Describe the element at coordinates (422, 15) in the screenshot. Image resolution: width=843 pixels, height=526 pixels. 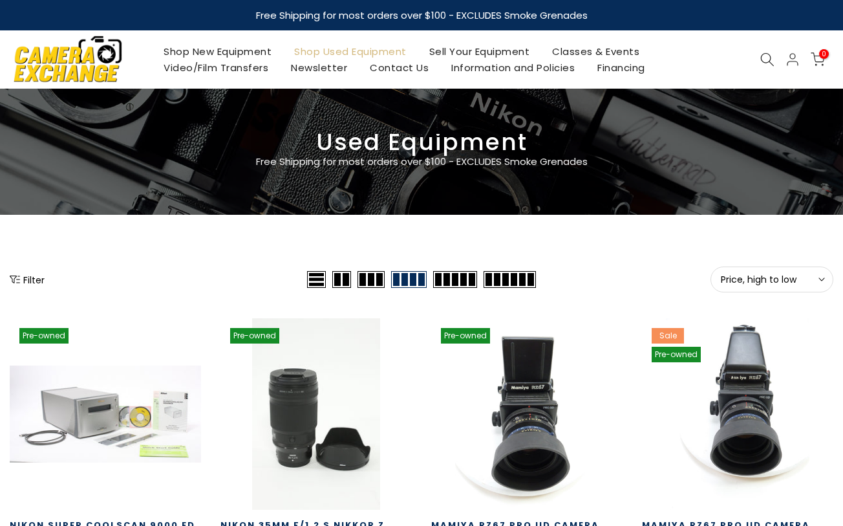
I see `strong: Free Shipping for most orders over $100 - EXCLUDES Smoke Grenades` at that location.